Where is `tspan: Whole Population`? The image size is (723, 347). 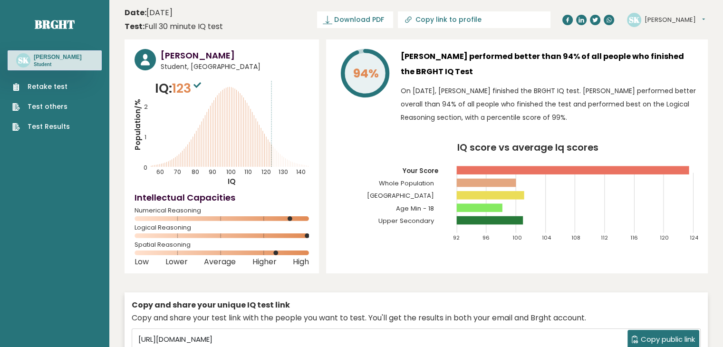 tspan: Whole Population is located at coordinates (406, 183).